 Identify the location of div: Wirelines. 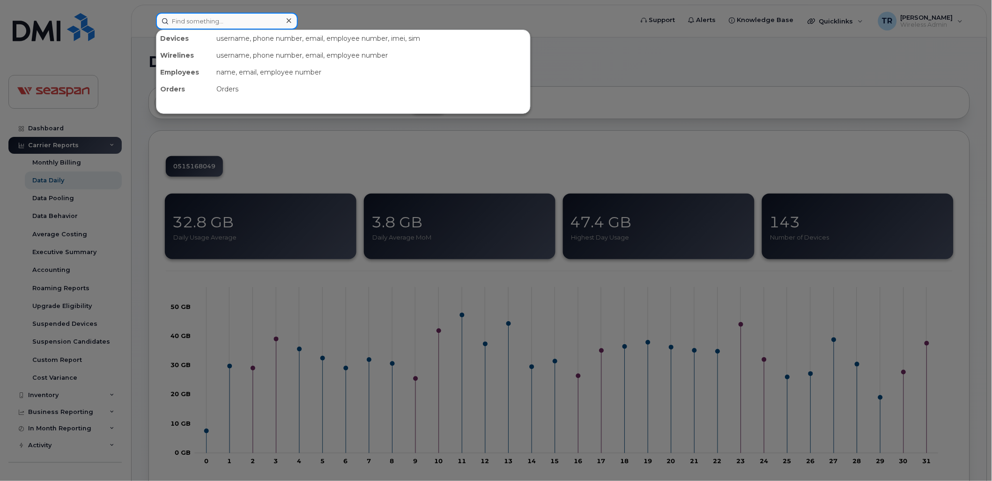
(185, 55).